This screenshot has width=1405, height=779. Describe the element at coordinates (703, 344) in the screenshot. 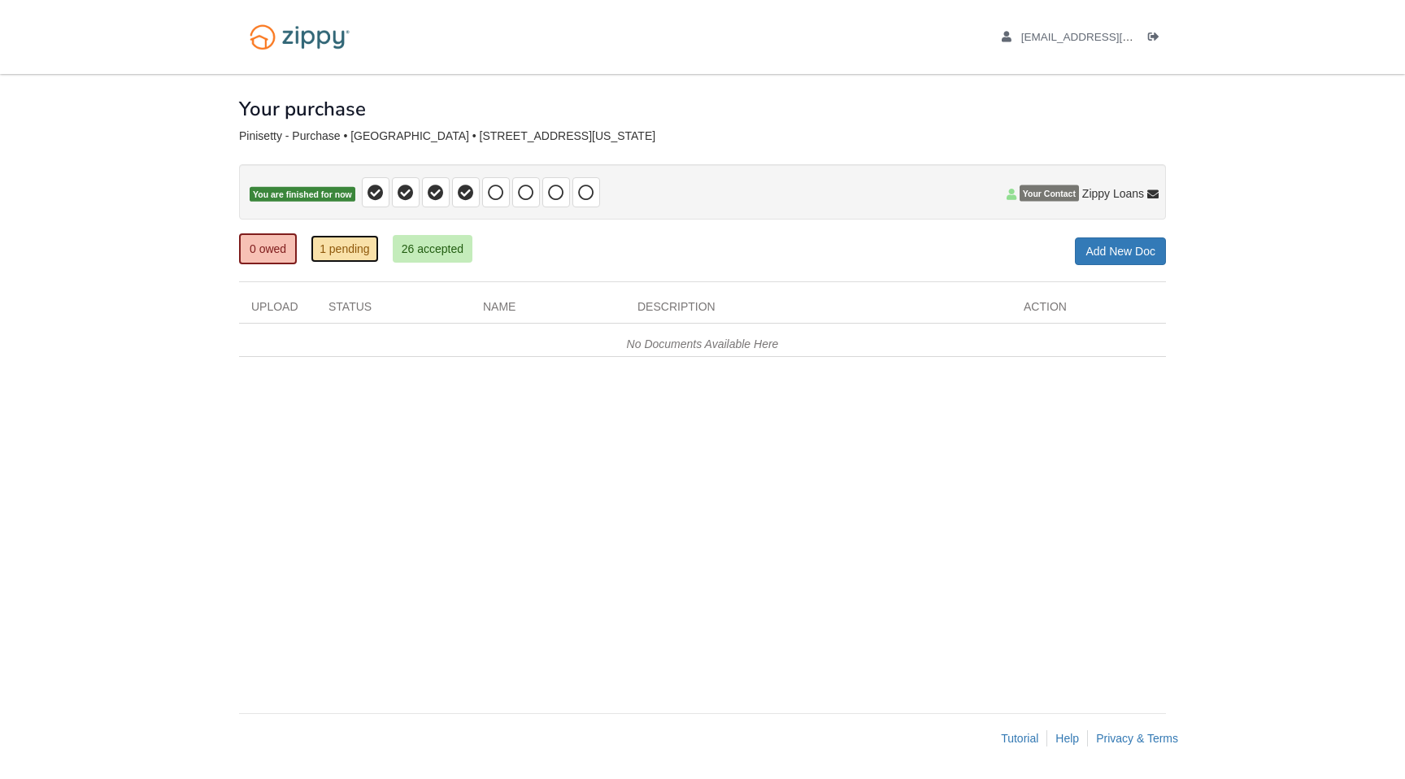

I see `em: No Documents Available Here` at that location.